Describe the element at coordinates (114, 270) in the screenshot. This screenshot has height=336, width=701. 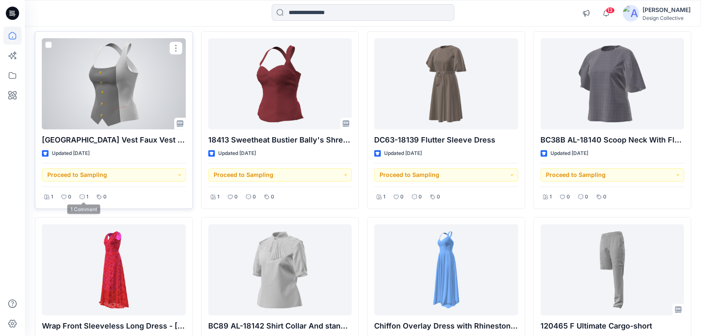
I see `a: Wrap Front Sleeveless Long Dress - Sarah Stetler` at that location.